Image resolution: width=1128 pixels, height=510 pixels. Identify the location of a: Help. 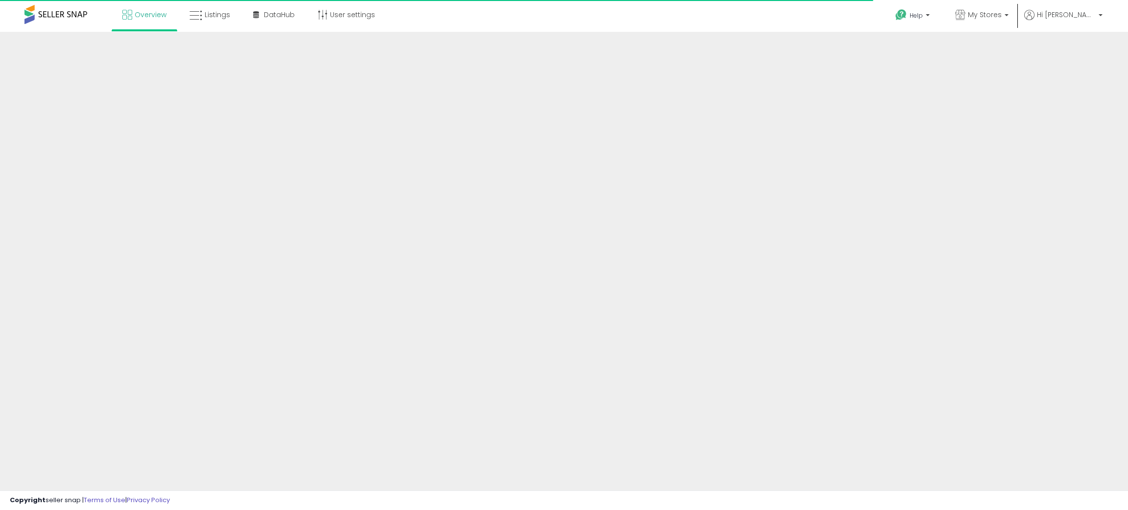
(914, 17).